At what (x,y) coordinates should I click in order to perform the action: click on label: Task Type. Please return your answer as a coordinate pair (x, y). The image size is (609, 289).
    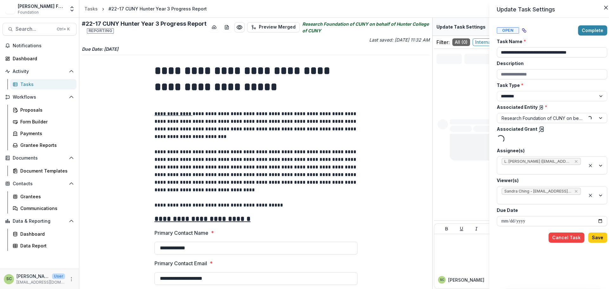
    Looking at the image, I should click on (550, 85).